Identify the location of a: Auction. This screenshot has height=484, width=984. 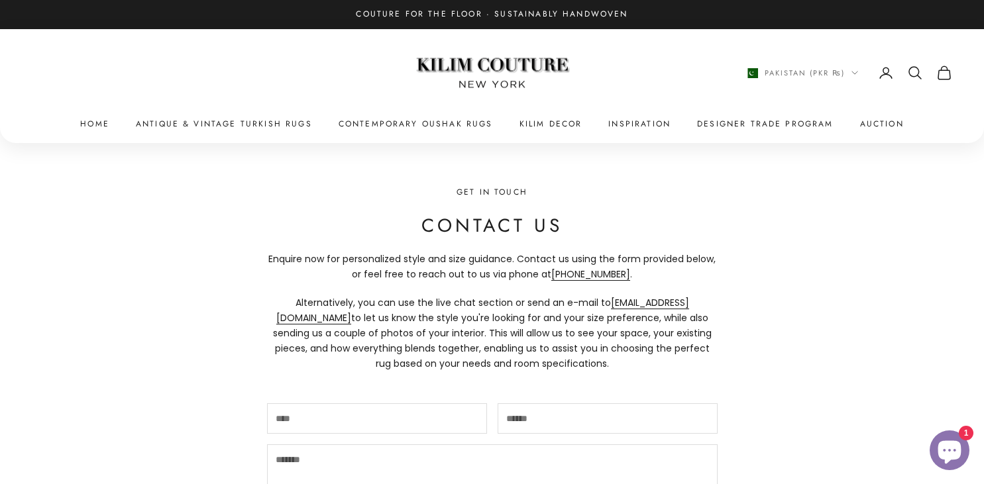
(882, 124).